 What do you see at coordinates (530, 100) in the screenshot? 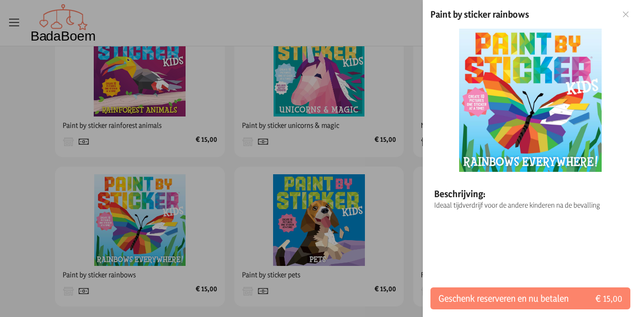
I see `img: Paint by sticker rainbows` at bounding box center [530, 100].